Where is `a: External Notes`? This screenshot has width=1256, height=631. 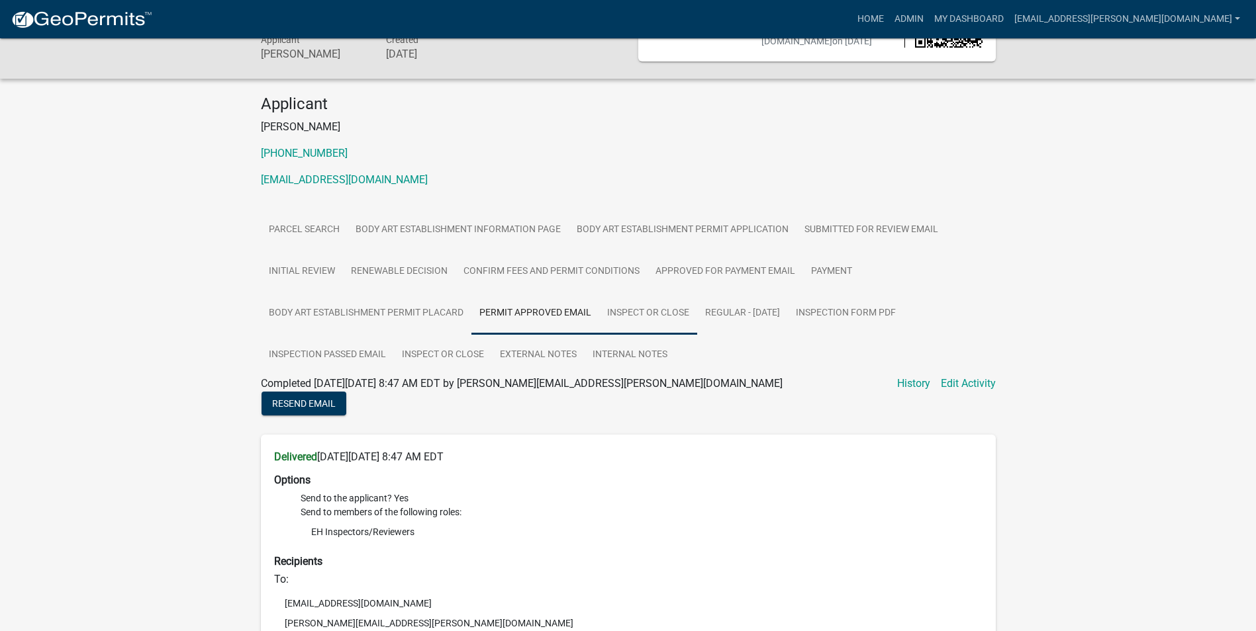 a: External Notes is located at coordinates (538, 355).